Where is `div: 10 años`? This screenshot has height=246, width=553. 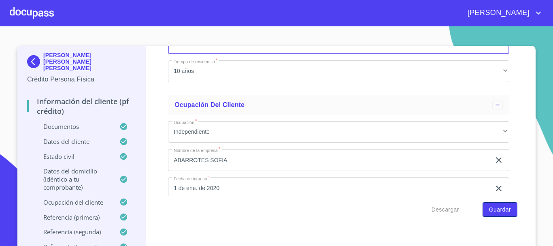 div: 10 años is located at coordinates (339, 71).